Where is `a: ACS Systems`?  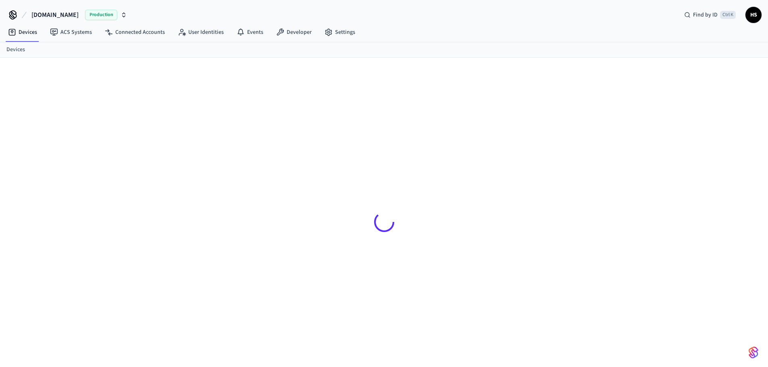
a: ACS Systems is located at coordinates (71, 32).